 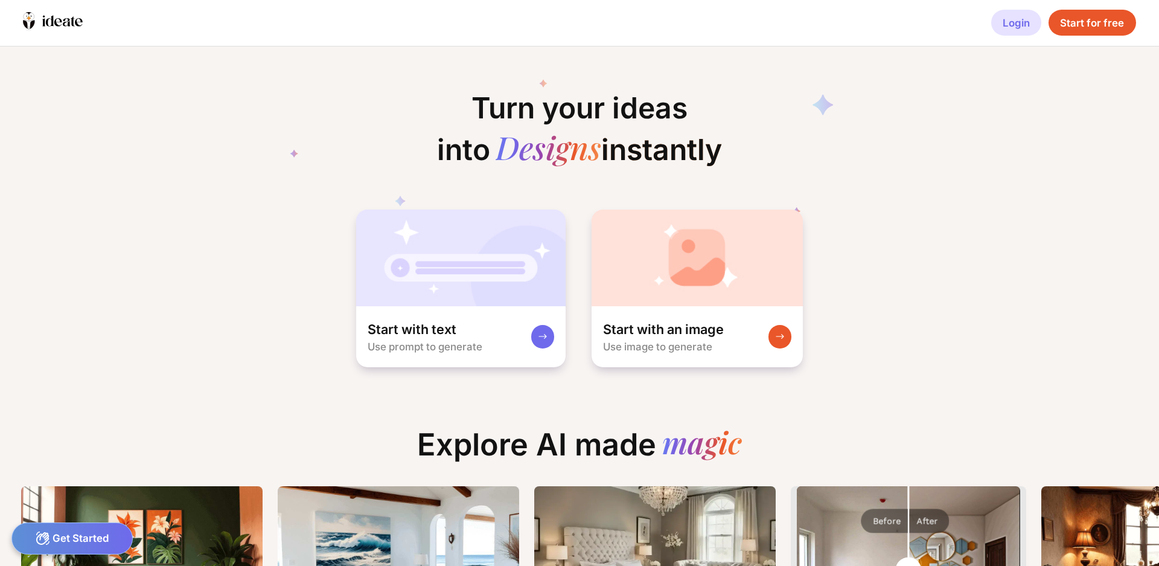 What do you see at coordinates (580, 450) in the screenshot?
I see `div: Explore AI made` at bounding box center [580, 450].